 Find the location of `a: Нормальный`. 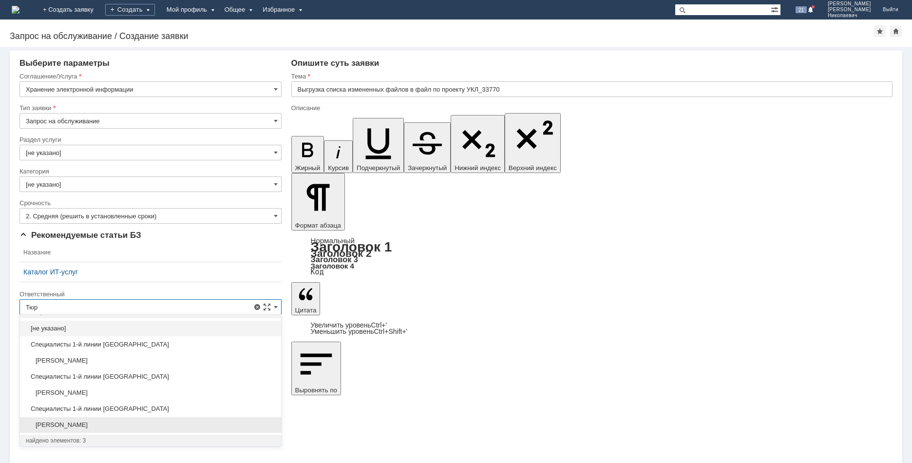

a: Нормальный is located at coordinates (333, 240).